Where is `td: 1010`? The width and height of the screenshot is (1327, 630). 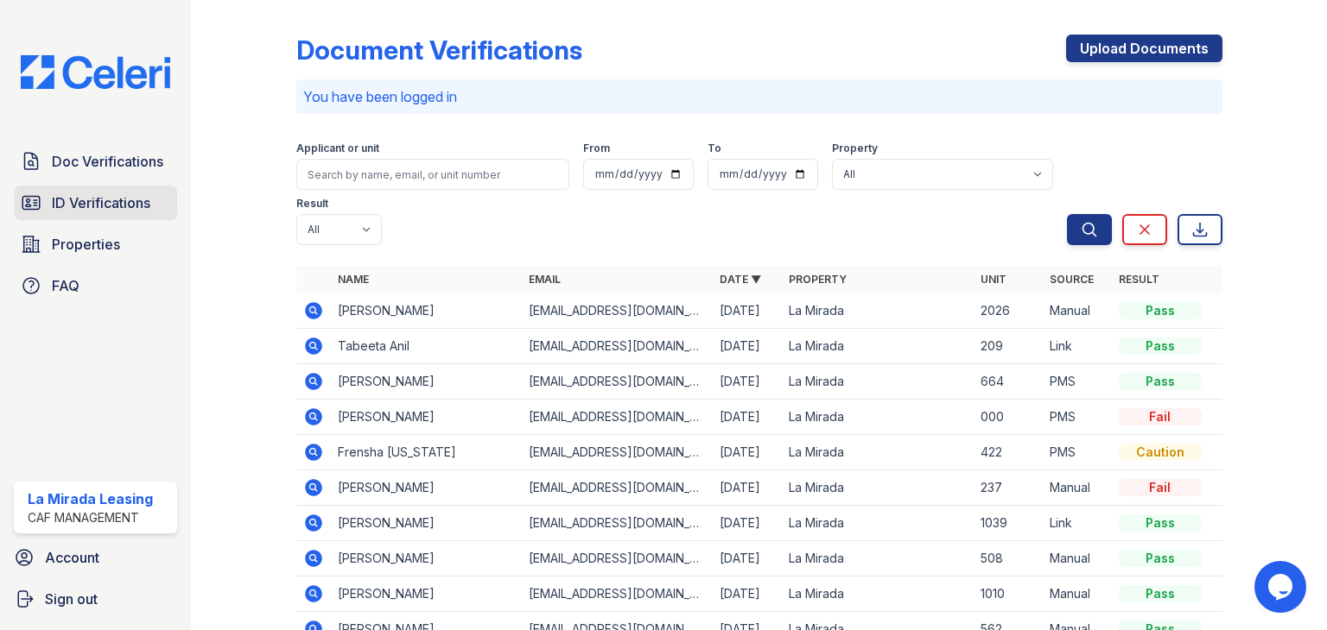
td: 1010 is located at coordinates (1008, 594).